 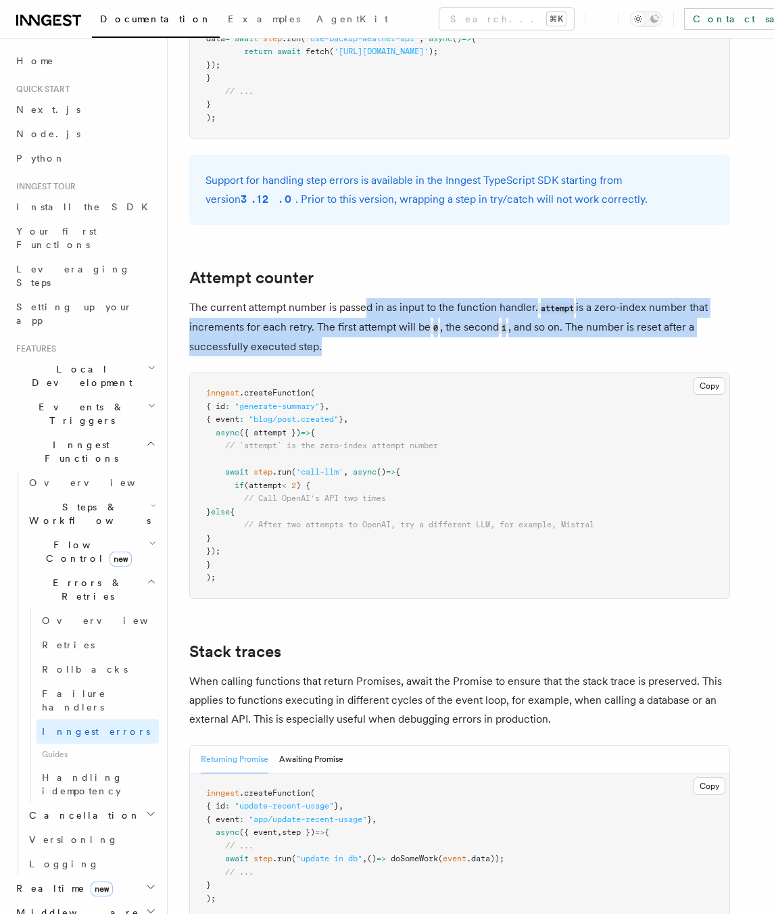 What do you see at coordinates (274, 393) in the screenshot?
I see `span: .createFunction` at bounding box center [274, 393].